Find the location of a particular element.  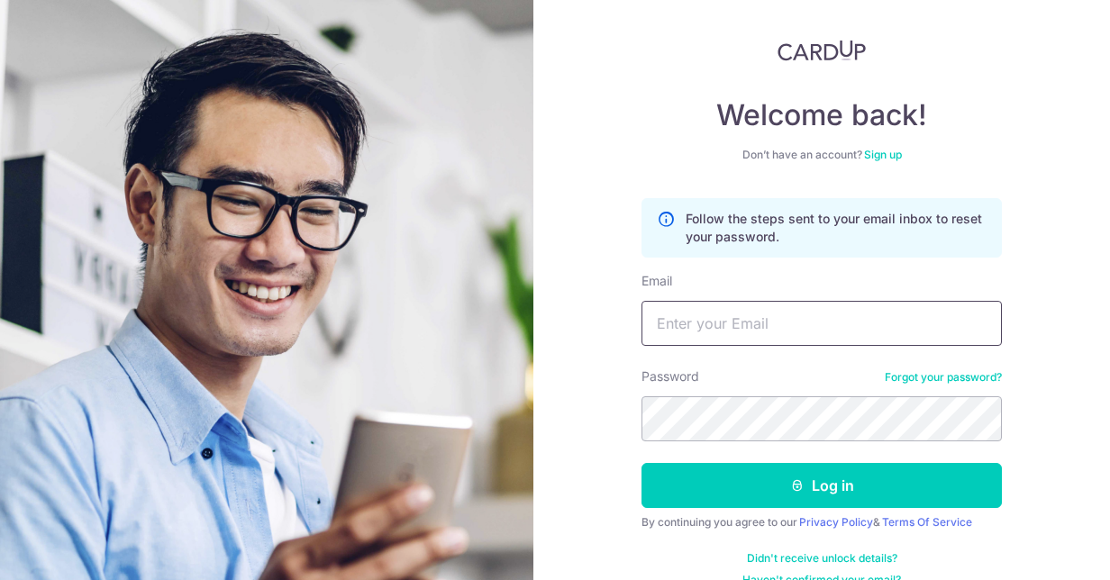

button: Log in is located at coordinates (822, 486).